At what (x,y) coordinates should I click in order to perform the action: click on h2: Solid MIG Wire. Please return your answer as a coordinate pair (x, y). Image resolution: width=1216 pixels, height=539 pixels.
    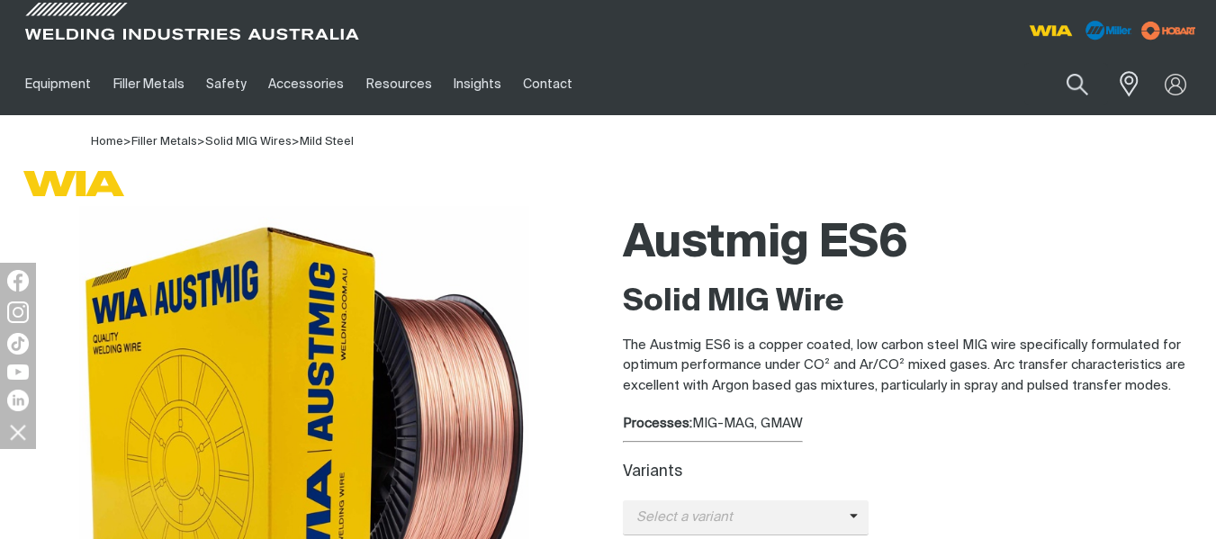
    Looking at the image, I should click on (913, 303).